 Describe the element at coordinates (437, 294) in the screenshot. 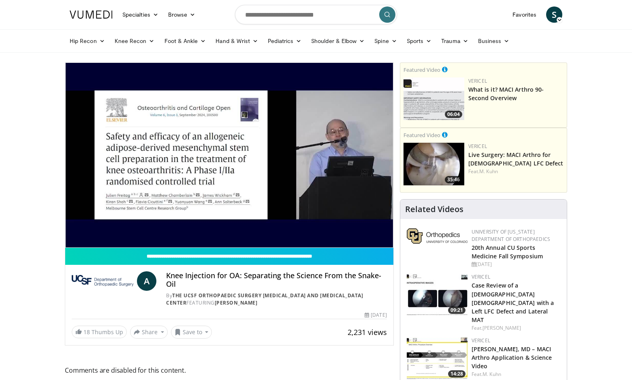

I see `img: 7de77933-103b-4dce-a29e-51e92965dfc4.150x105_q85_crop-smart_upscale.jpg` at that location.